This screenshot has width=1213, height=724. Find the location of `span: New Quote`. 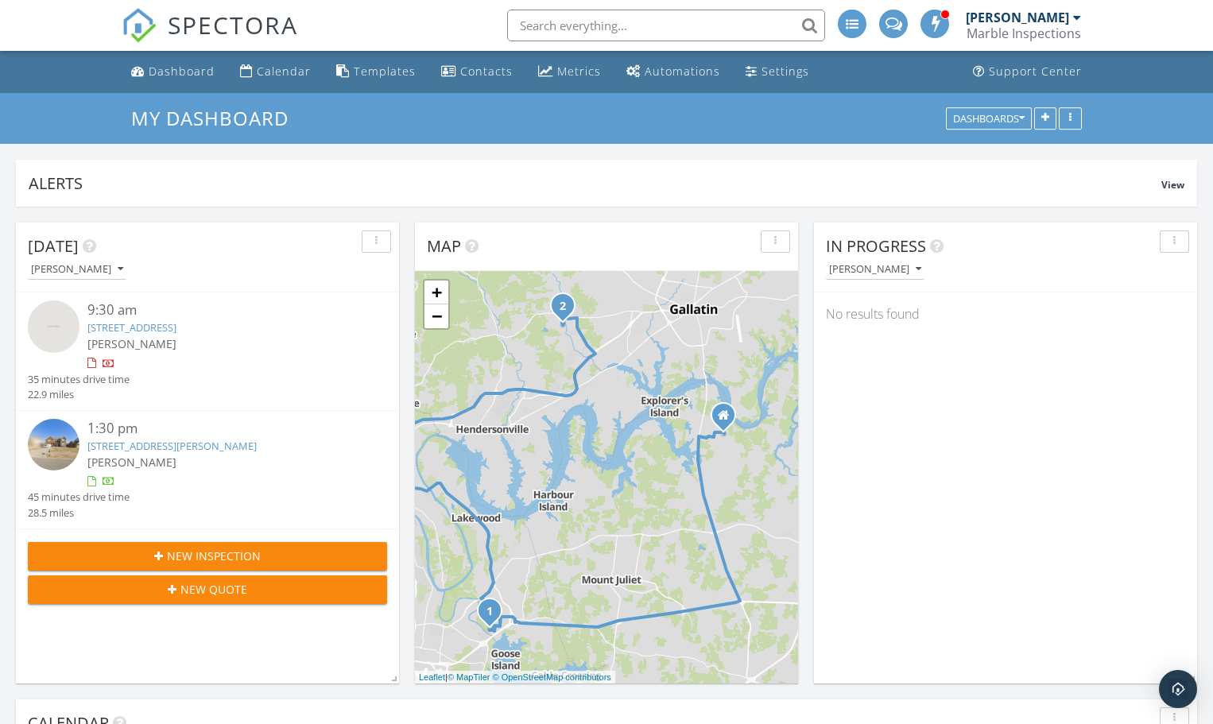

span: New Quote is located at coordinates (214, 589).